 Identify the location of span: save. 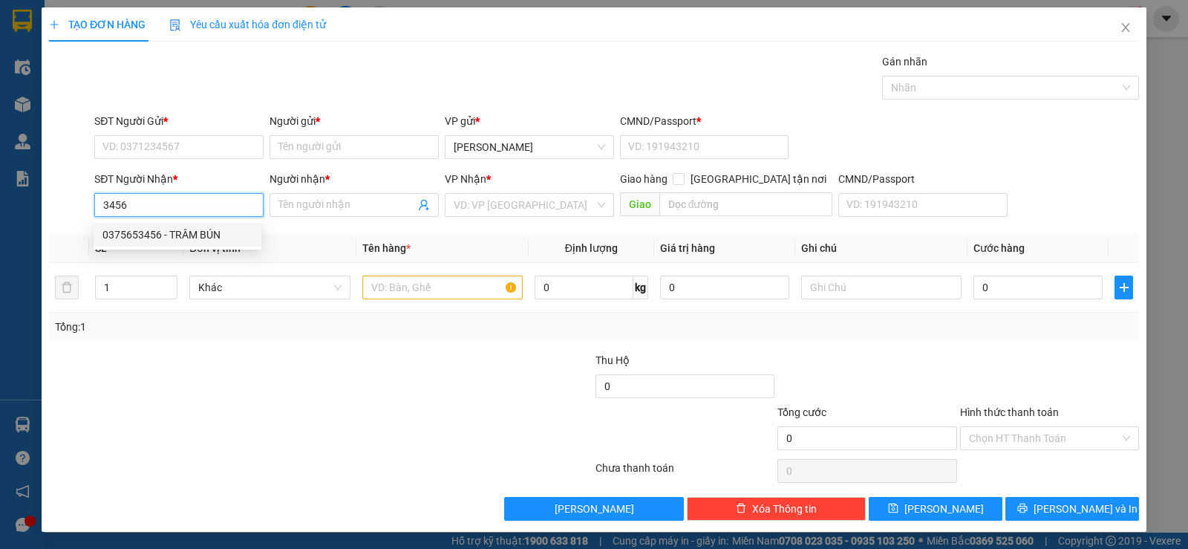
(893, 508).